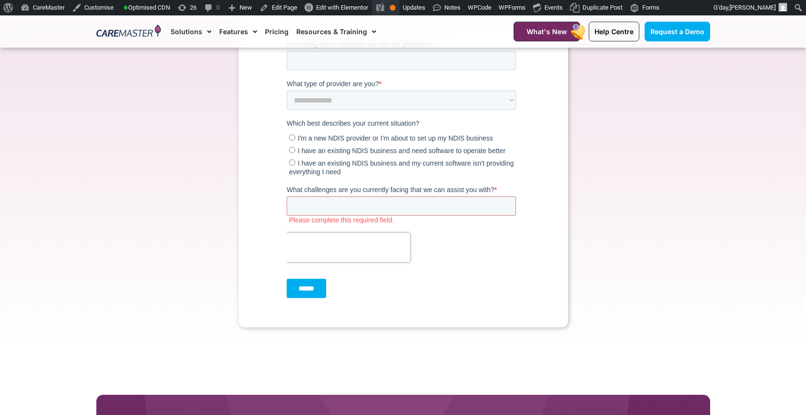  What do you see at coordinates (342, 7) in the screenshot?
I see `span: Edit with Elementor` at bounding box center [342, 7].